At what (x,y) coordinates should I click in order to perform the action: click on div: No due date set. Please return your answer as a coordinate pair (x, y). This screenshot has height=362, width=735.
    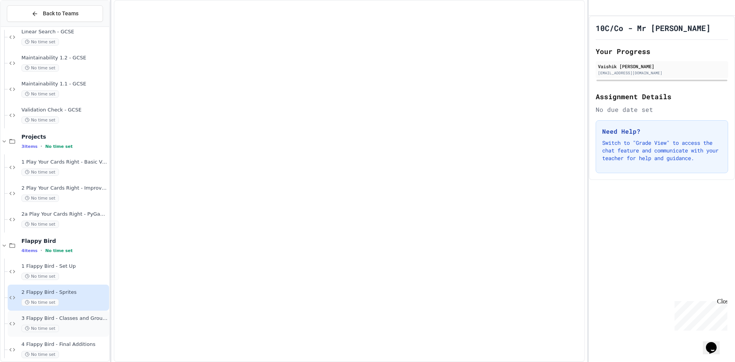
    Looking at the image, I should click on (662, 109).